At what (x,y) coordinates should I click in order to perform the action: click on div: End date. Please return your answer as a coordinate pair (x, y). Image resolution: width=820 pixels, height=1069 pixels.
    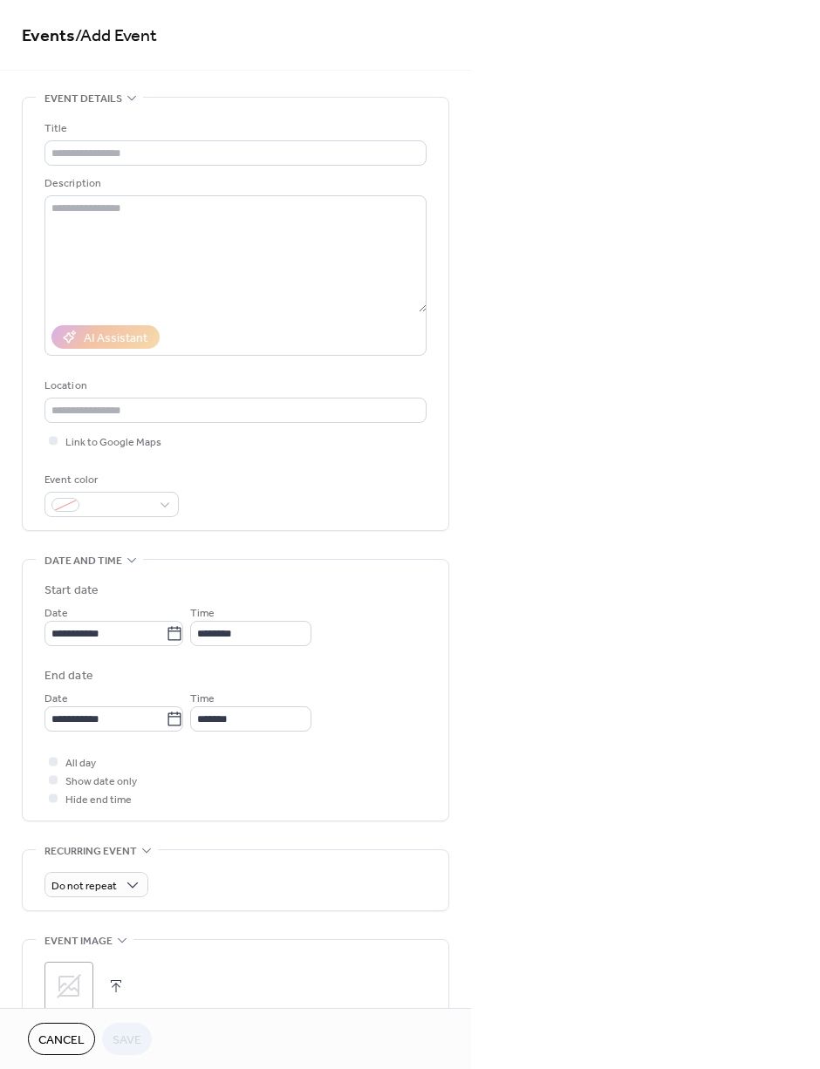
    Looking at the image, I should click on (69, 676).